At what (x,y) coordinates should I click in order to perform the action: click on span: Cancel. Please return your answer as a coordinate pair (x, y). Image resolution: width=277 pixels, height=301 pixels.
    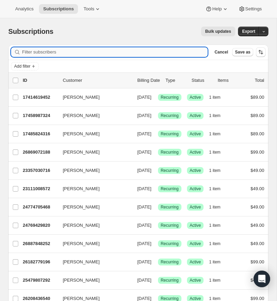
    Looking at the image, I should click on (221, 52).